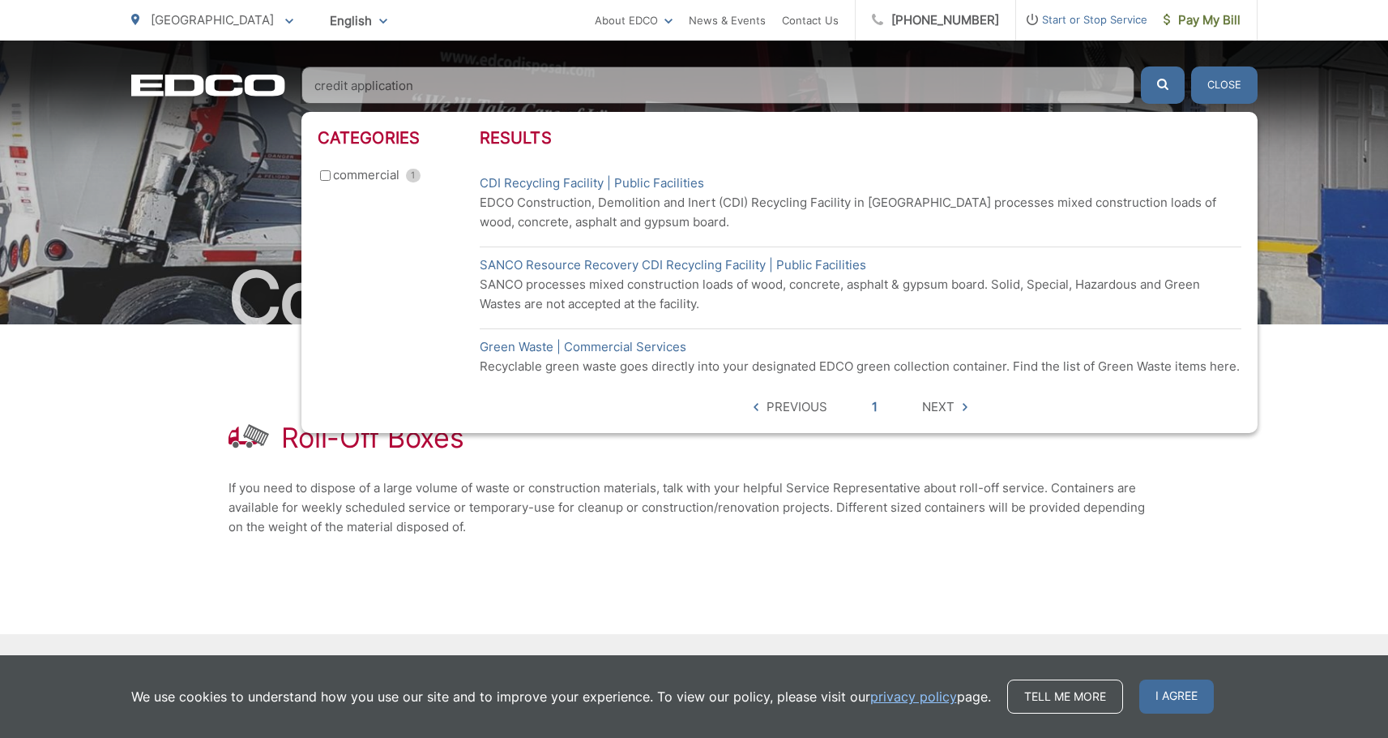 The width and height of the screenshot is (1388, 738). What do you see at coordinates (810, 20) in the screenshot?
I see `a: Contact Us` at bounding box center [810, 20].